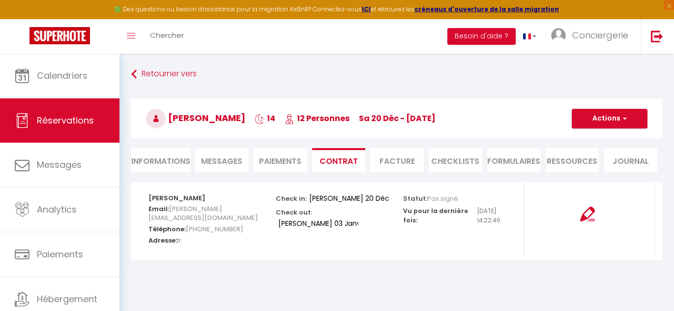 The height and width of the screenshot is (311, 674). I want to click on li: FORMULAIRES, so click(513, 160).